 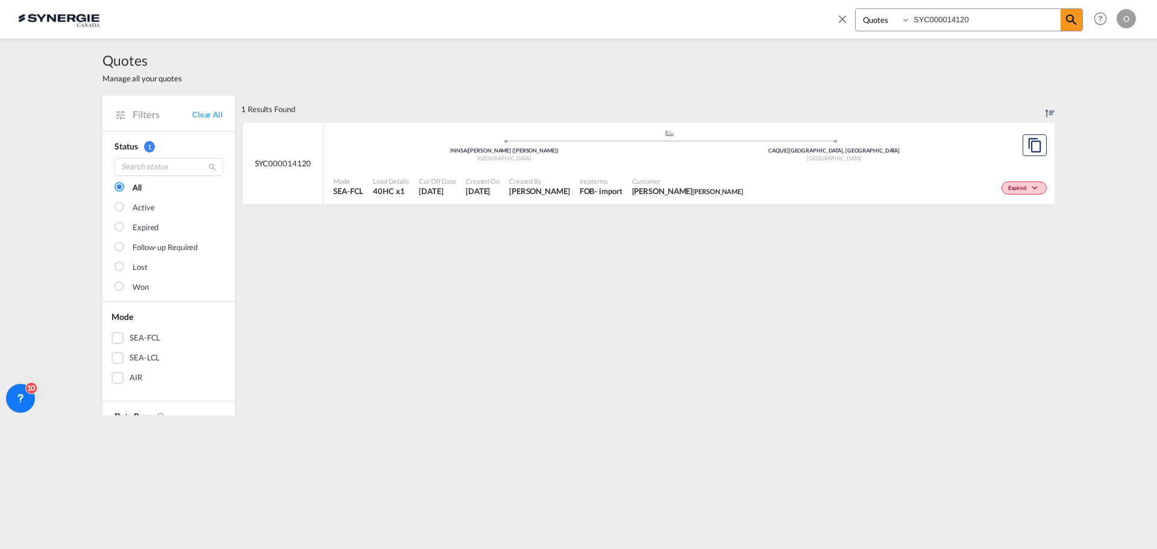 What do you see at coordinates (126, 146) in the screenshot?
I see `span: Status` at bounding box center [126, 146].